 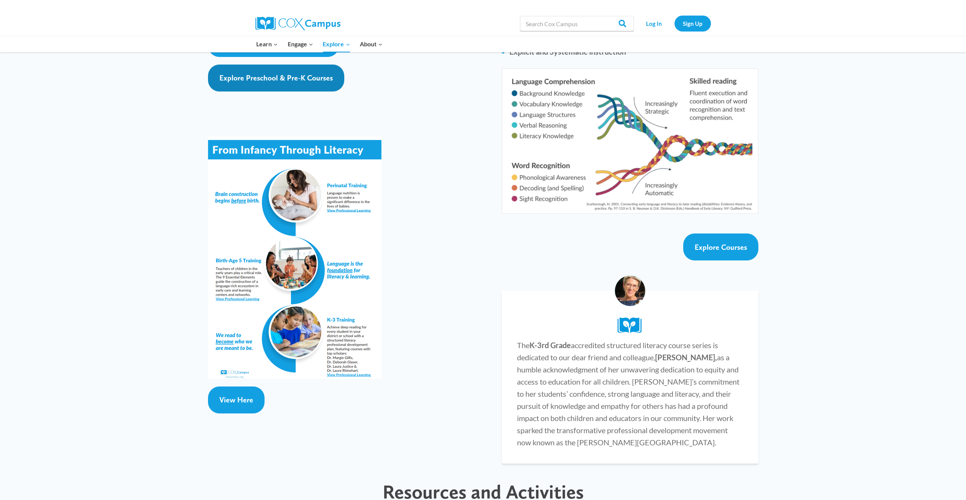 I want to click on span: View Here, so click(x=236, y=400).